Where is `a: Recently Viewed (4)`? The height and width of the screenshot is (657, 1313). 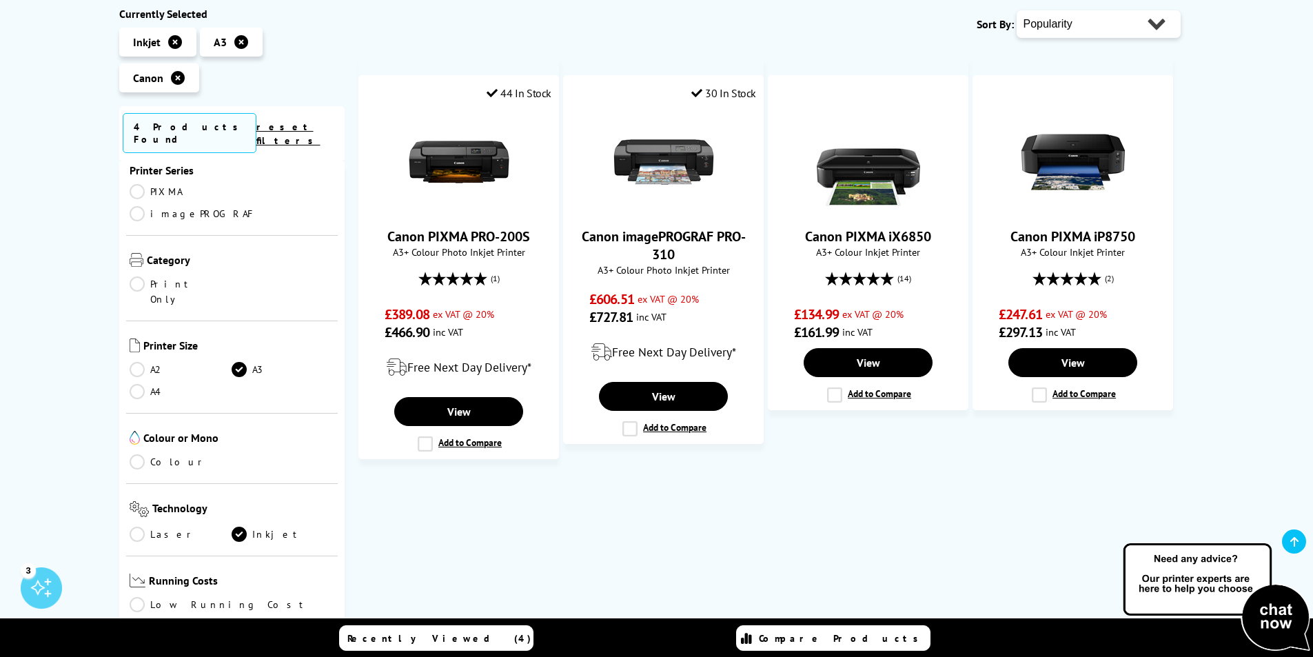
a: Recently Viewed (4) is located at coordinates (436, 638).